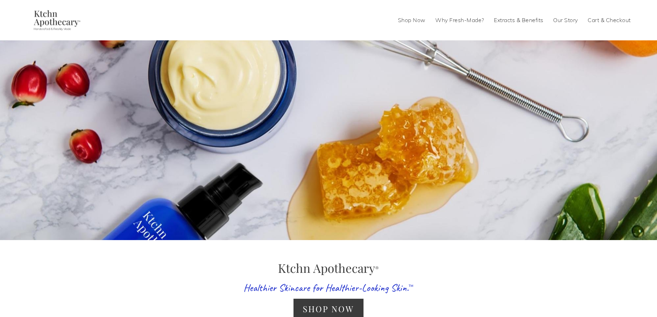 This screenshot has height=317, width=657. Describe the element at coordinates (412, 20) in the screenshot. I see `a: Shop Now` at that location.